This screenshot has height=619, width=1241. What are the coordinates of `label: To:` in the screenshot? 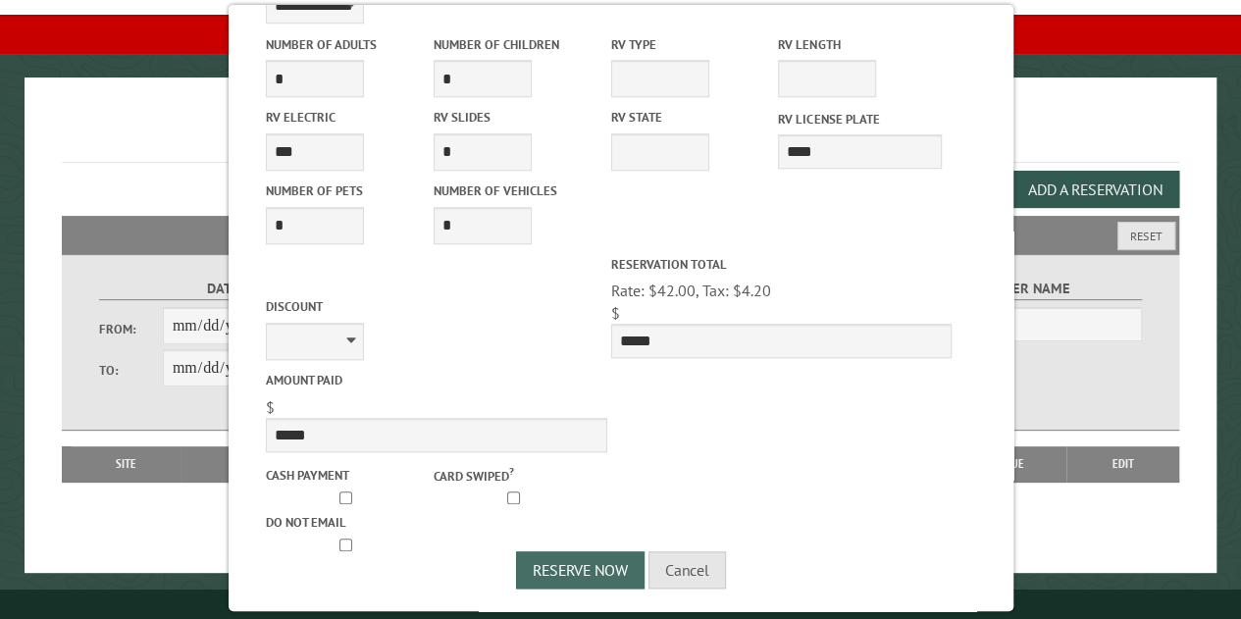 It's located at (130, 370).